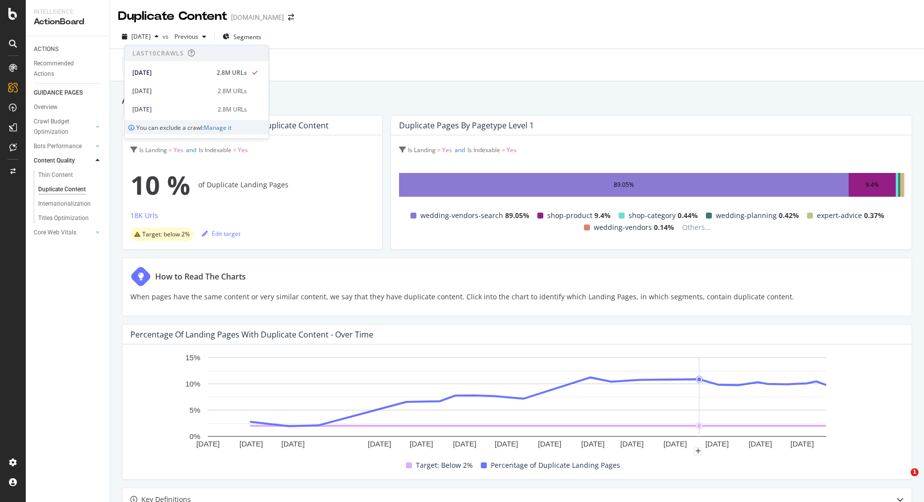 This screenshot has width=924, height=502. I want to click on span: expert-advice, so click(839, 216).